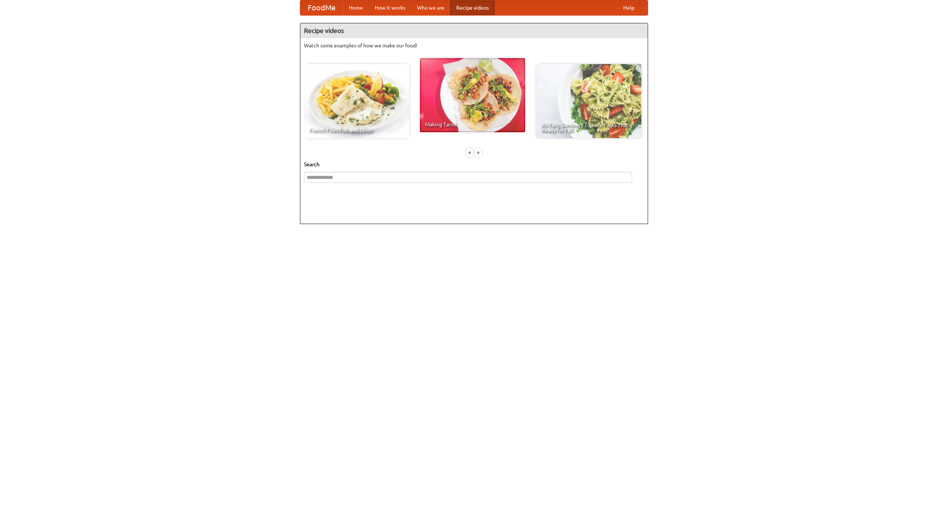 Image resolution: width=948 pixels, height=524 pixels. I want to click on h4: Recipe videos, so click(474, 31).